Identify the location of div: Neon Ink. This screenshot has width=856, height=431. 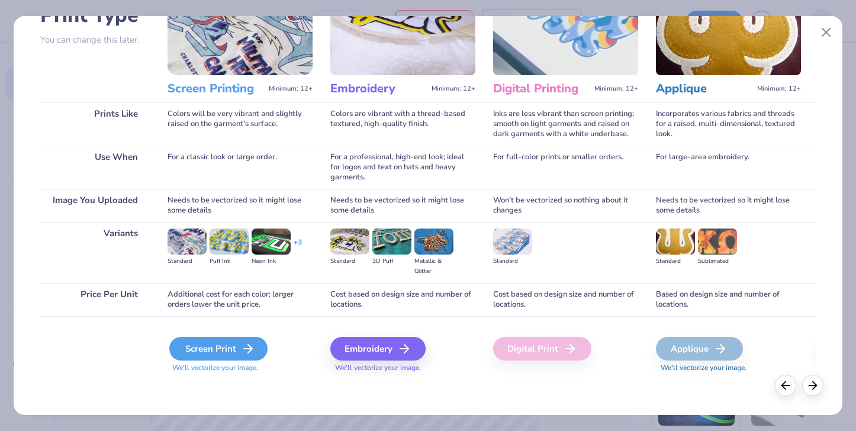
(271, 261).